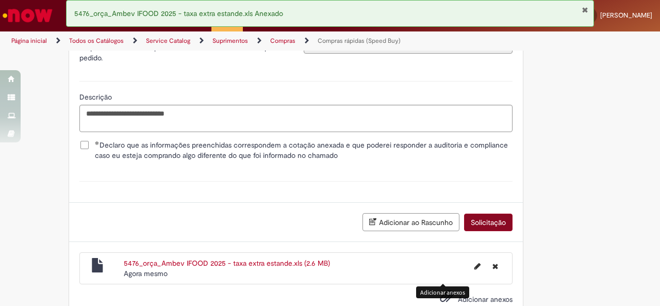 The height and width of the screenshot is (306, 660). What do you see at coordinates (486, 300) in the screenshot?
I see `span: Adicionar anexos` at bounding box center [486, 300].